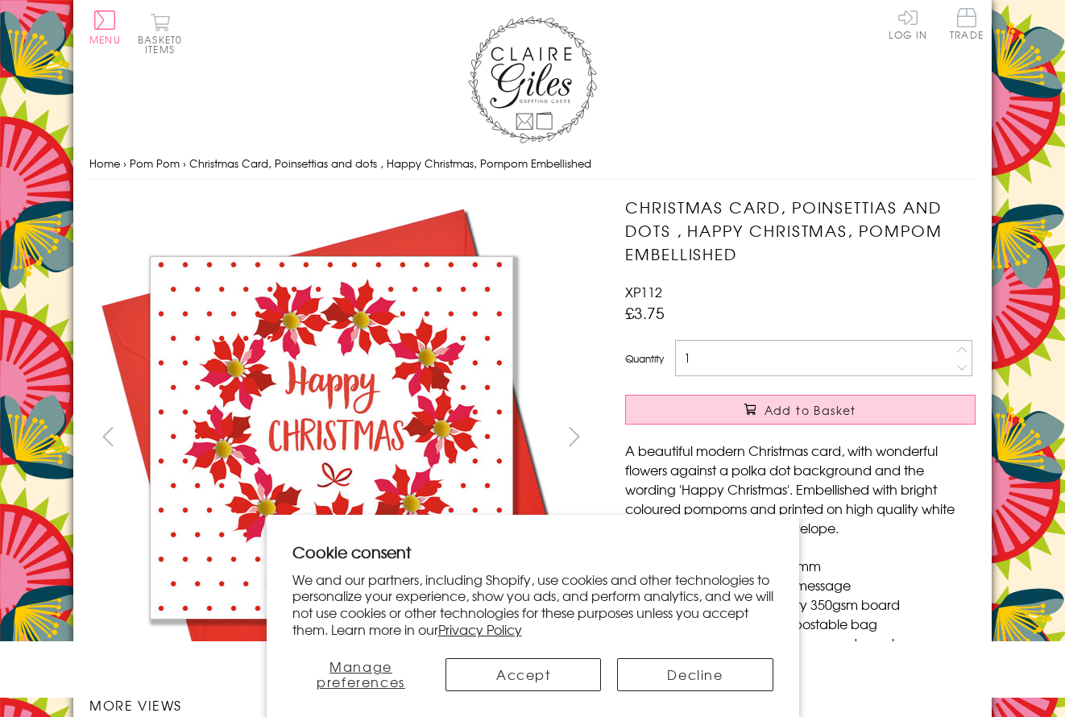  What do you see at coordinates (808, 623) in the screenshot?
I see `li: Comes wrapped in Compostable bag` at bounding box center [808, 623].